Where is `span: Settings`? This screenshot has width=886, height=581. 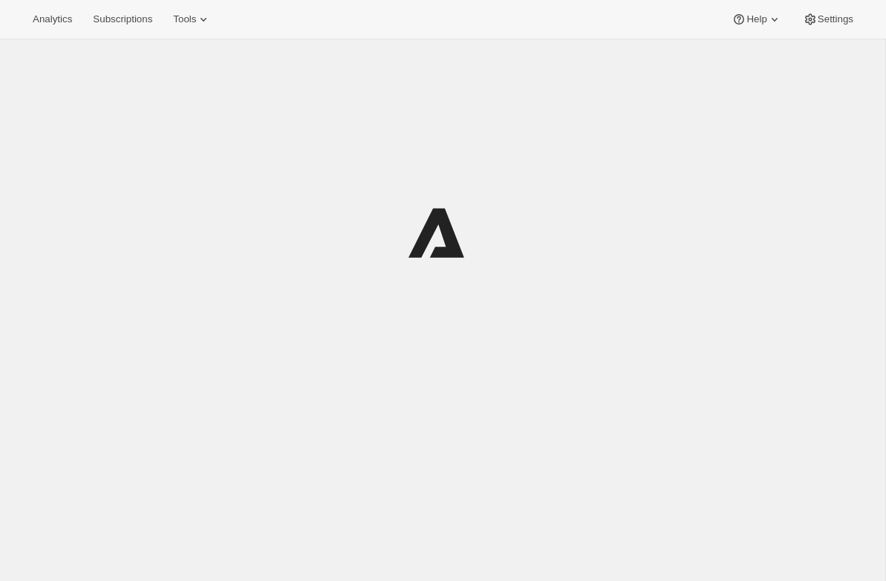 span: Settings is located at coordinates (835, 19).